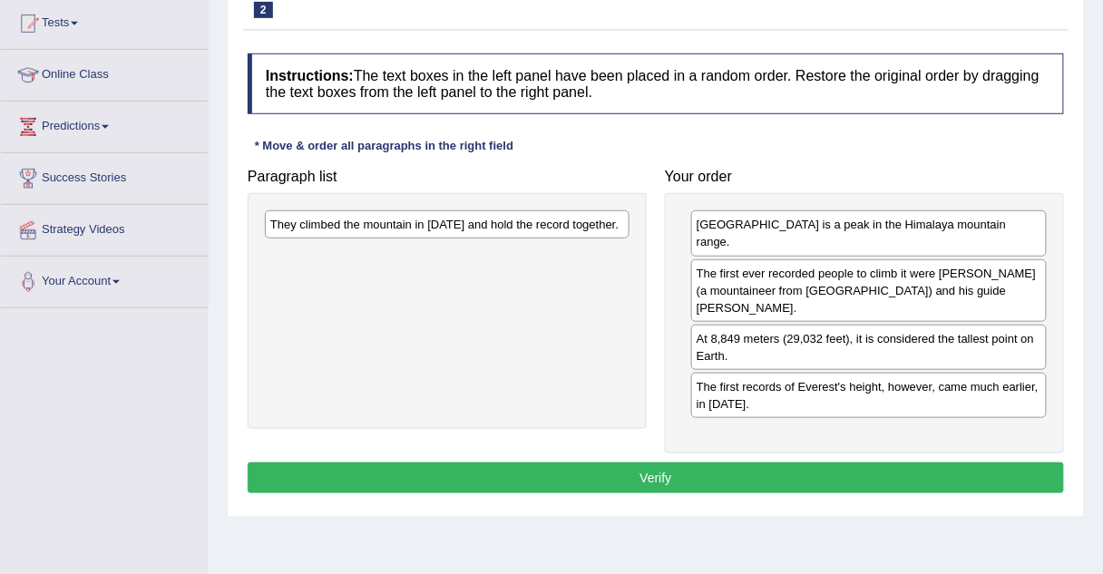 This screenshot has height=574, width=1103. I want to click on button: Verify, so click(656, 478).